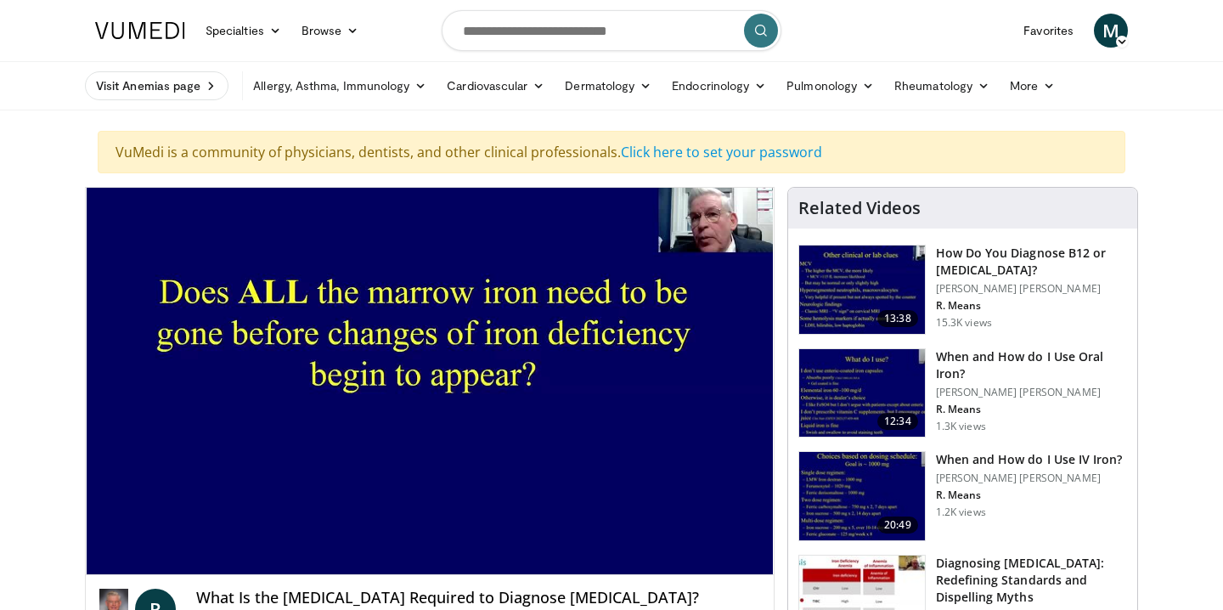 Image resolution: width=1223 pixels, height=610 pixels. Describe the element at coordinates (1031, 365) in the screenshot. I see `h3: When and How do I Use Oral Iron?` at that location.